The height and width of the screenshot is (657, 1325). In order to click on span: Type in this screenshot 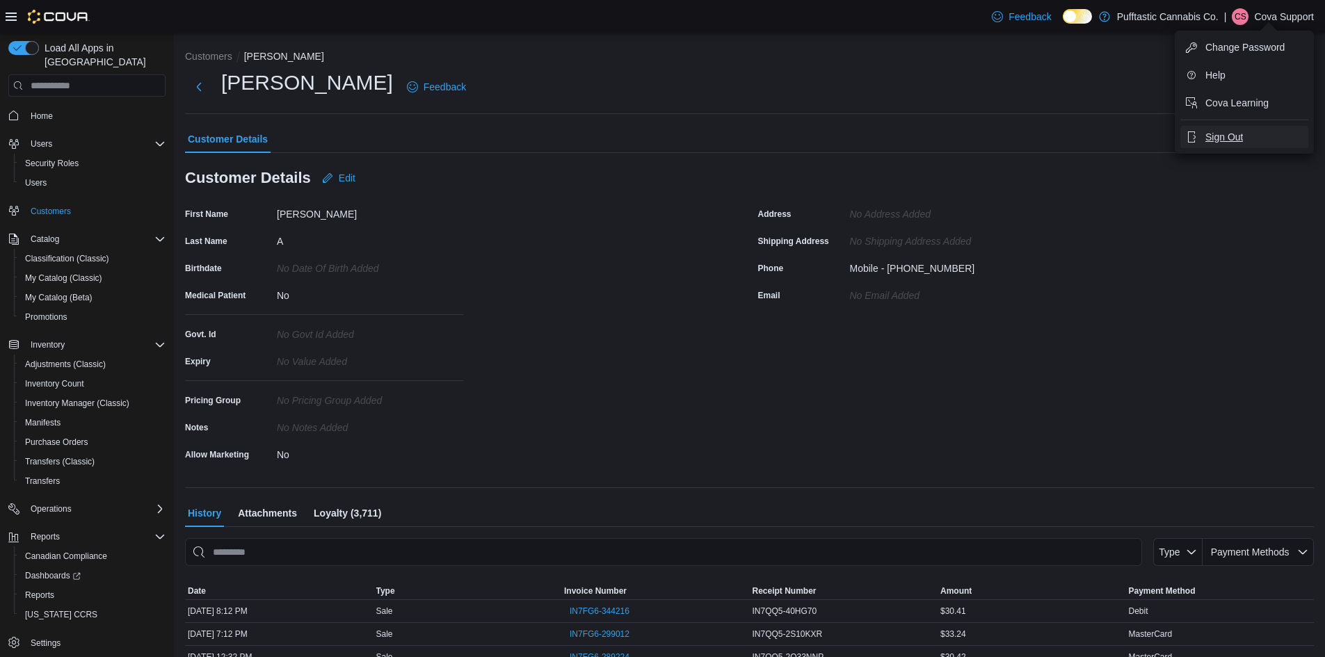, I will do `click(1169, 552)`.